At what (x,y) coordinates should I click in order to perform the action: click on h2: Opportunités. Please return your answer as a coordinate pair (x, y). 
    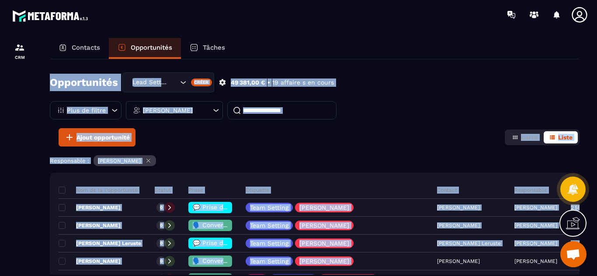
    Looking at the image, I should click on (84, 83).